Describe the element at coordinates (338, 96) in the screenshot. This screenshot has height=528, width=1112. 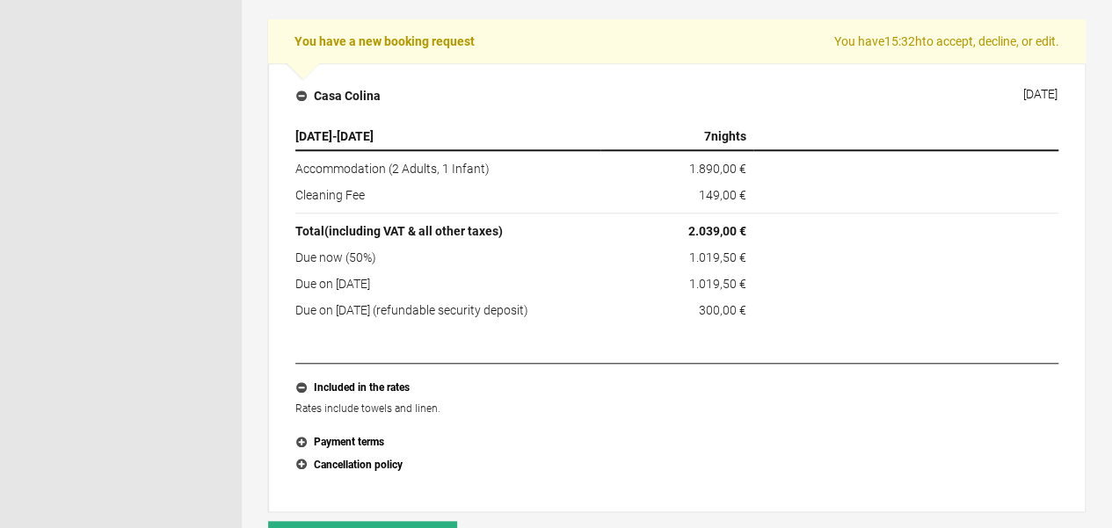
I see `h4: Casa Colina` at that location.